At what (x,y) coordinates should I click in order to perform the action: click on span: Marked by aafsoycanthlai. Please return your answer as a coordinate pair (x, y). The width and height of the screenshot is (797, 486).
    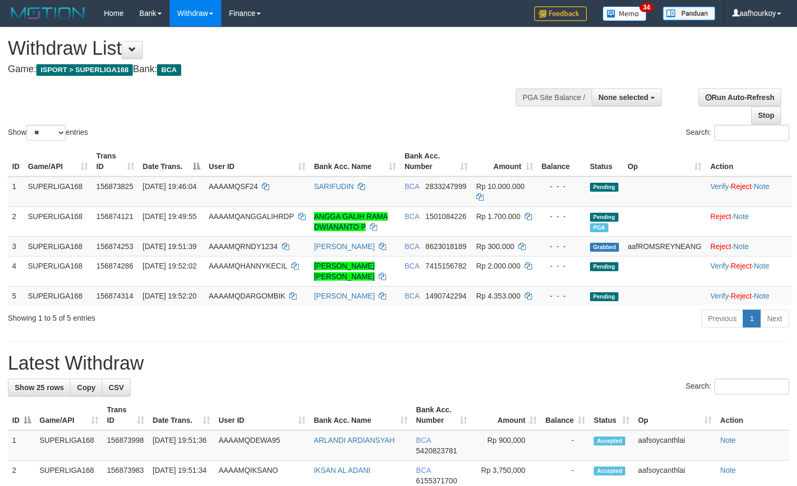
    Looking at the image, I should click on (599, 227).